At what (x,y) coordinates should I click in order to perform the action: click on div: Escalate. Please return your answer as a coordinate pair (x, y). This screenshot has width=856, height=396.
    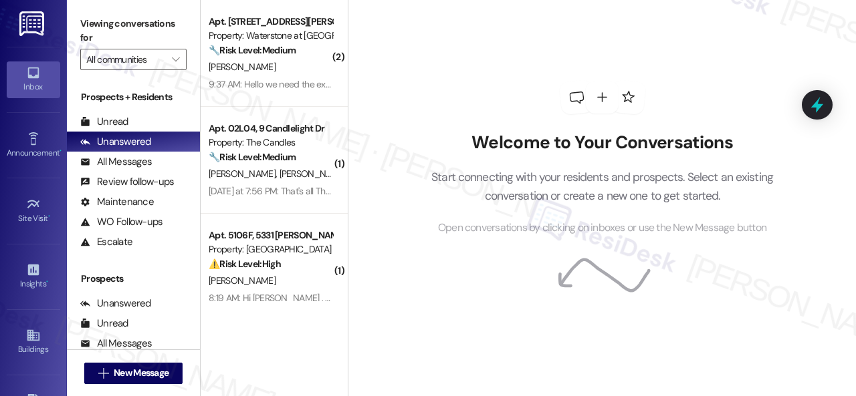
    Looking at the image, I should click on (106, 242).